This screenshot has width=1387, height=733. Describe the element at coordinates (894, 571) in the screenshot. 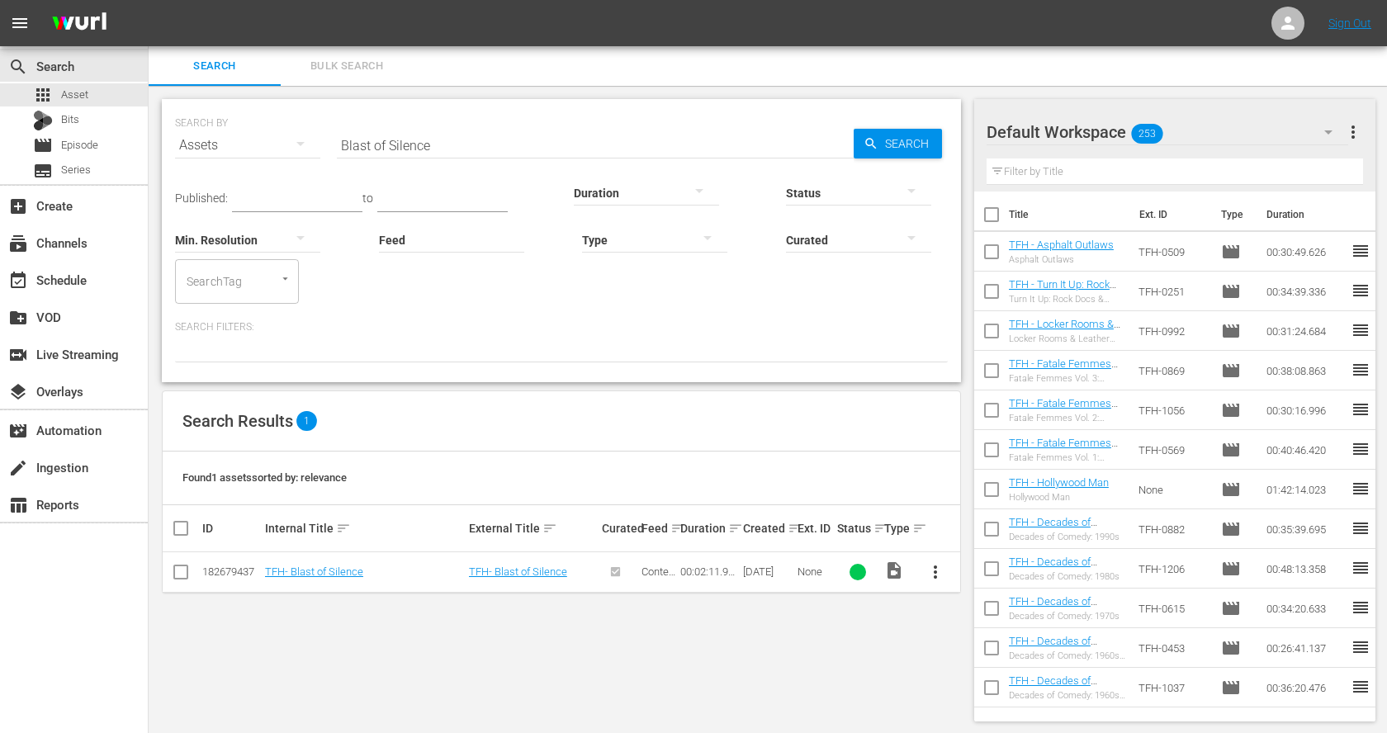

I see `span: Video` at that location.